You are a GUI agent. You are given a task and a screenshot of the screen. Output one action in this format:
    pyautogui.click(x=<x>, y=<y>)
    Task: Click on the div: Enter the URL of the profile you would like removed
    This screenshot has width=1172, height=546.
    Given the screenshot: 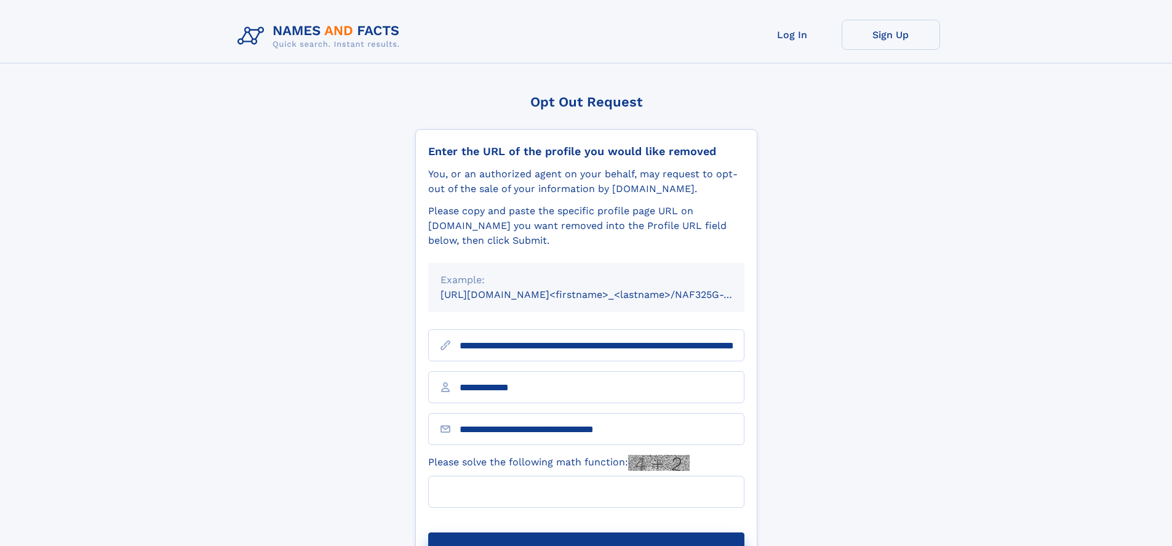 What is the action you would take?
    pyautogui.click(x=586, y=151)
    